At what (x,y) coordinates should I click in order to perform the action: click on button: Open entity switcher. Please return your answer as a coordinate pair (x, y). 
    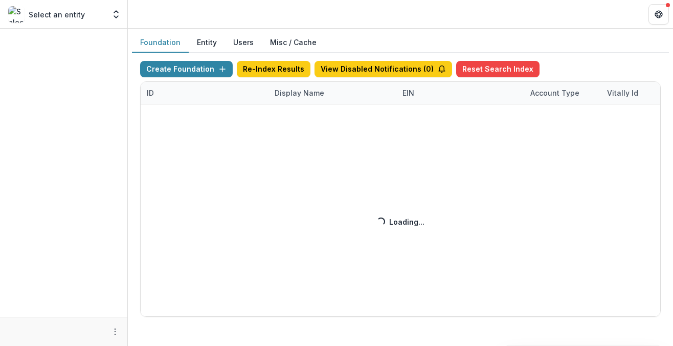
    Looking at the image, I should click on (116, 14).